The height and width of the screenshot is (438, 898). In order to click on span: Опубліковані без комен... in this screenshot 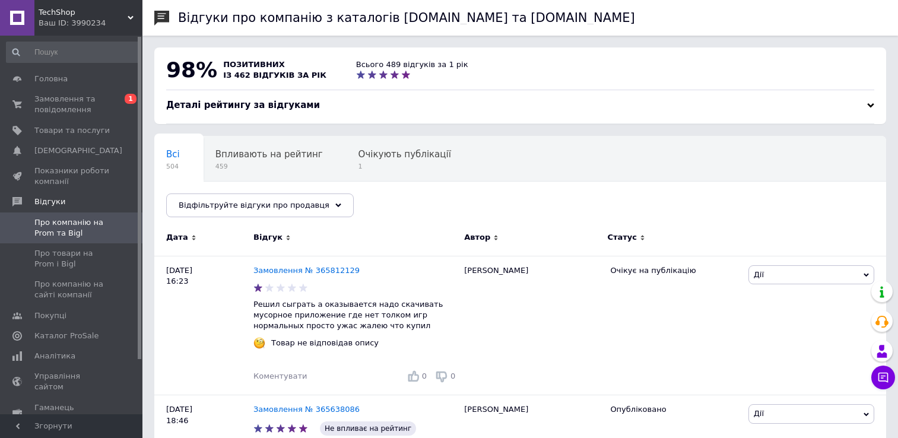, I will do `click(226, 200)`.